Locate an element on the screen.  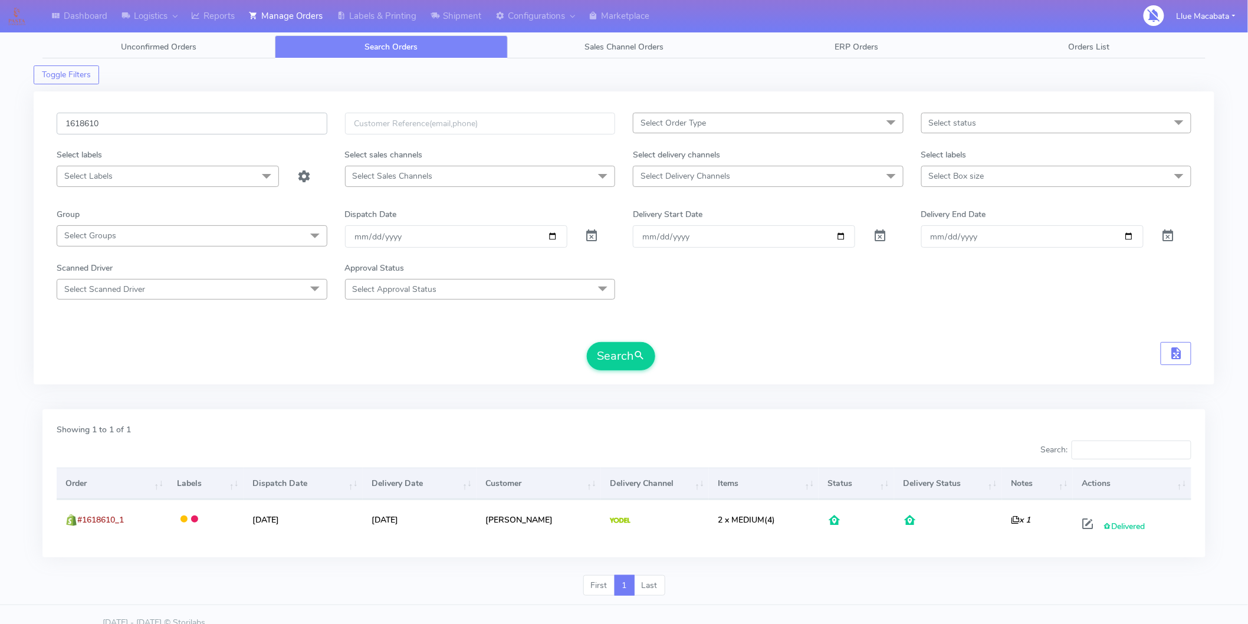
label: Scanned Driver is located at coordinates (84, 268).